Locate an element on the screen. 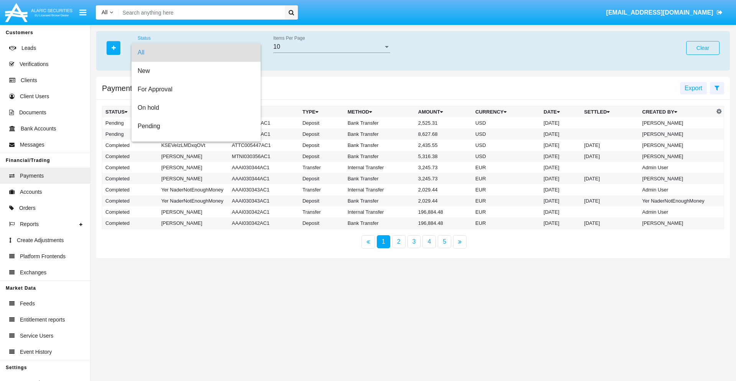 This screenshot has width=736, height=381. span: Rejected is located at coordinates (196, 144).